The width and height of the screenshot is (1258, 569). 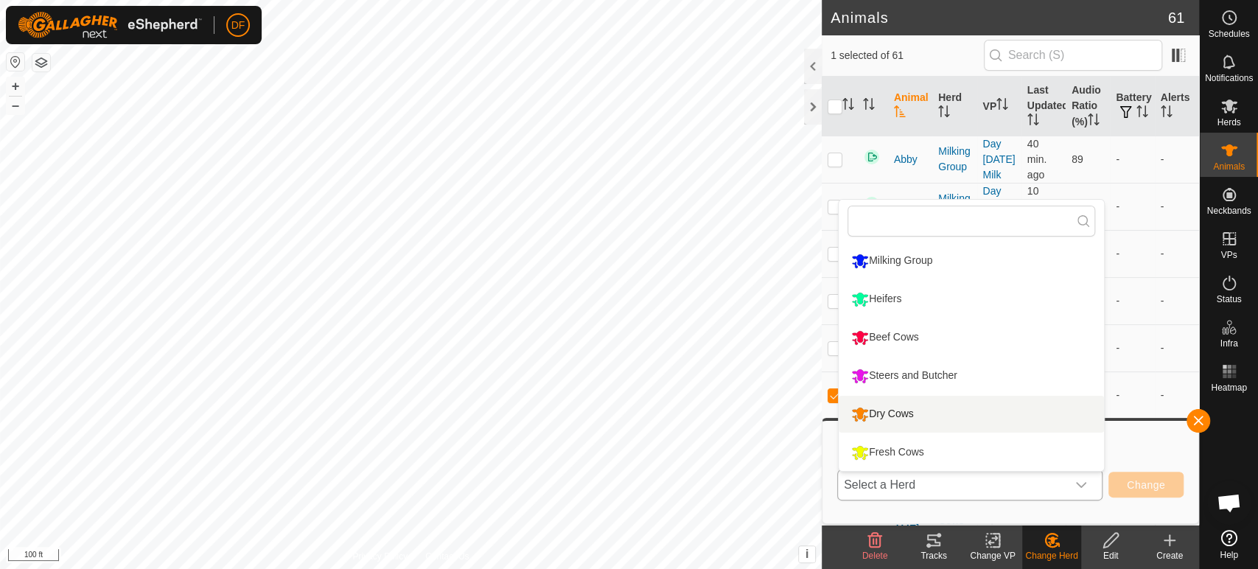 What do you see at coordinates (1132, 106) in the screenshot?
I see `th: Battery` at bounding box center [1132, 106].